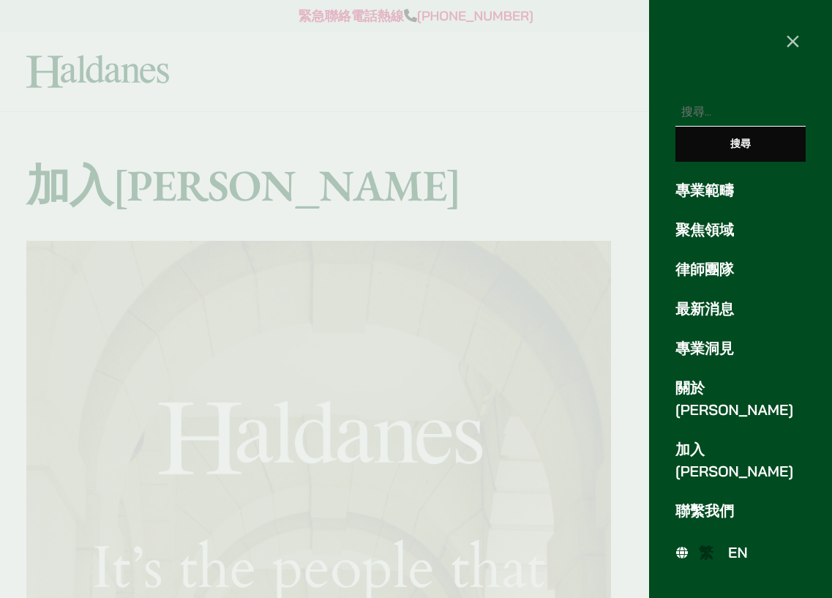  I want to click on a: 專業洞見, so click(741, 348).